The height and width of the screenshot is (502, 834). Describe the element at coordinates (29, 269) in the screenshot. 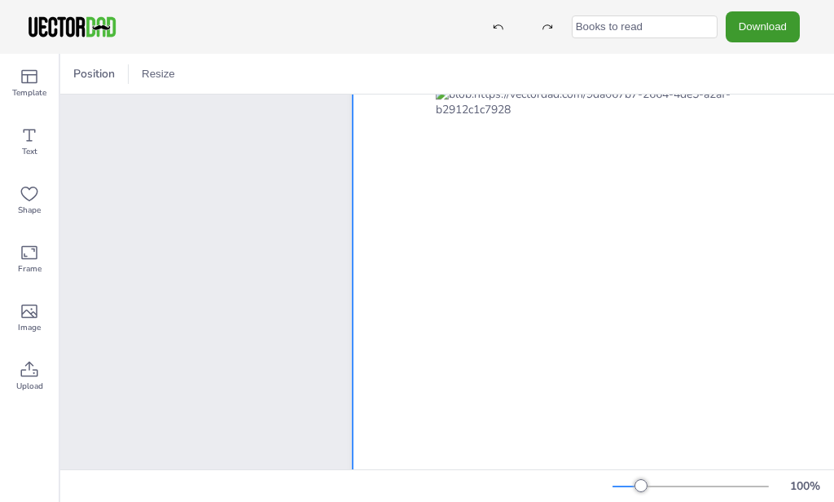

I see `span: Frame` at that location.